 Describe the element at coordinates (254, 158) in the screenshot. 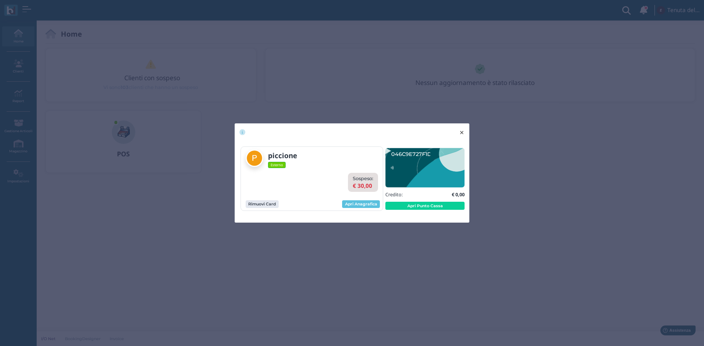

I see `img: piccione` at that location.